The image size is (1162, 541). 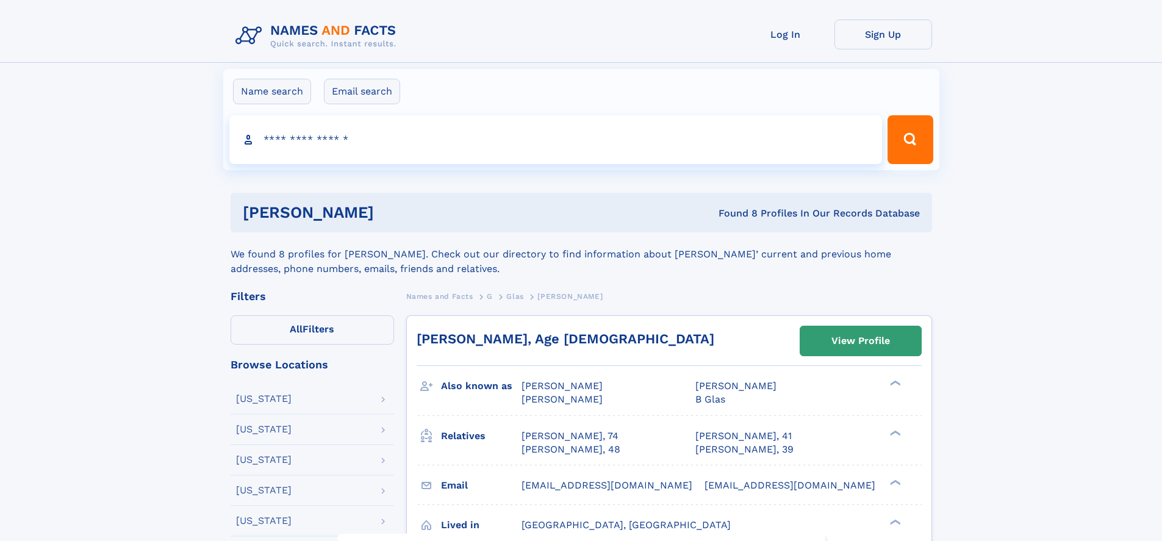 What do you see at coordinates (883, 34) in the screenshot?
I see `a: Sign Up` at bounding box center [883, 34].